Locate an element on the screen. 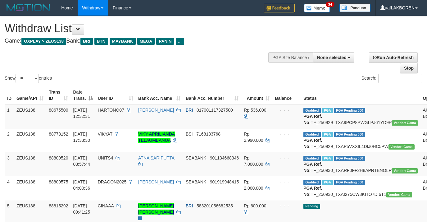  span: DRAGON2025 is located at coordinates (112, 182).